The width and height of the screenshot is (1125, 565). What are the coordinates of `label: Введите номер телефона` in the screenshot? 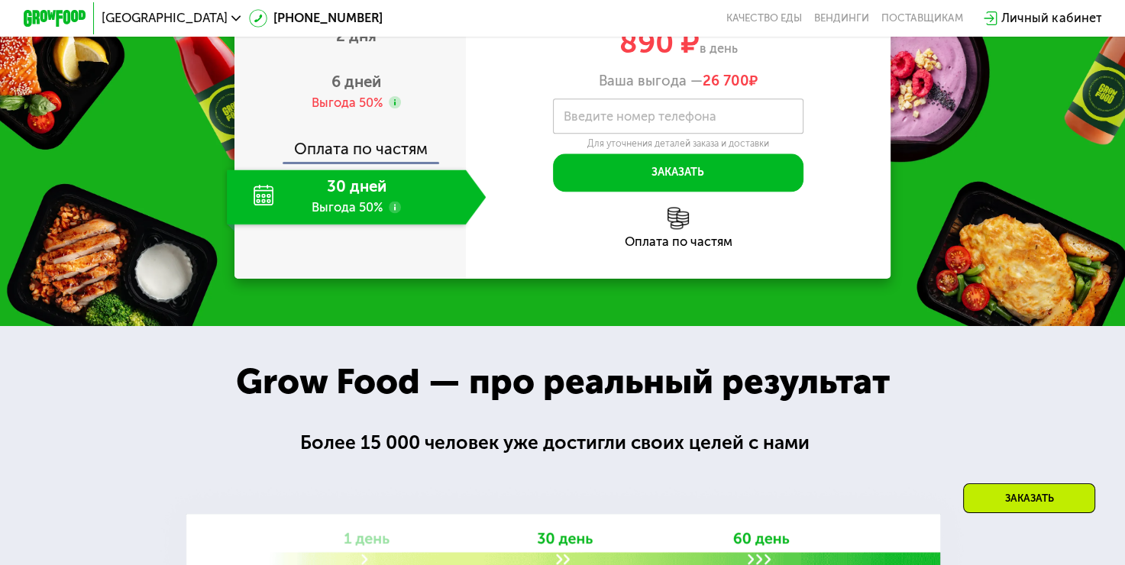 It's located at (640, 116).